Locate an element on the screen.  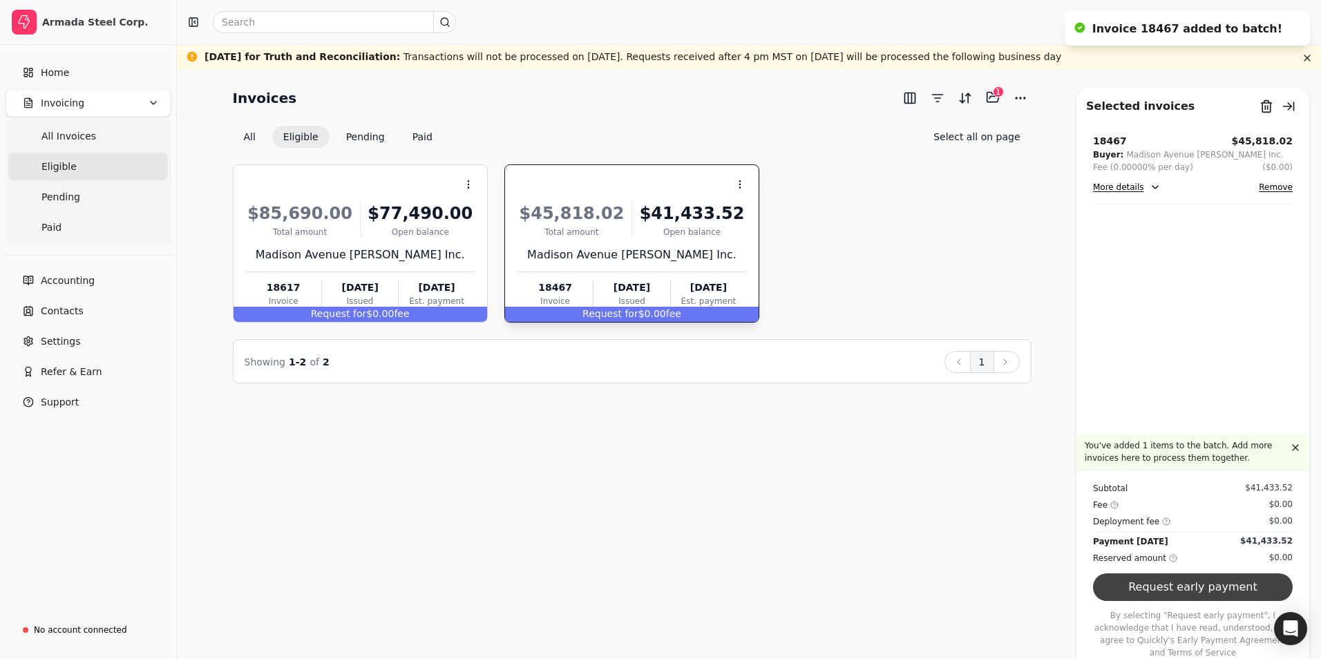
button: Sort is located at coordinates (965, 98).